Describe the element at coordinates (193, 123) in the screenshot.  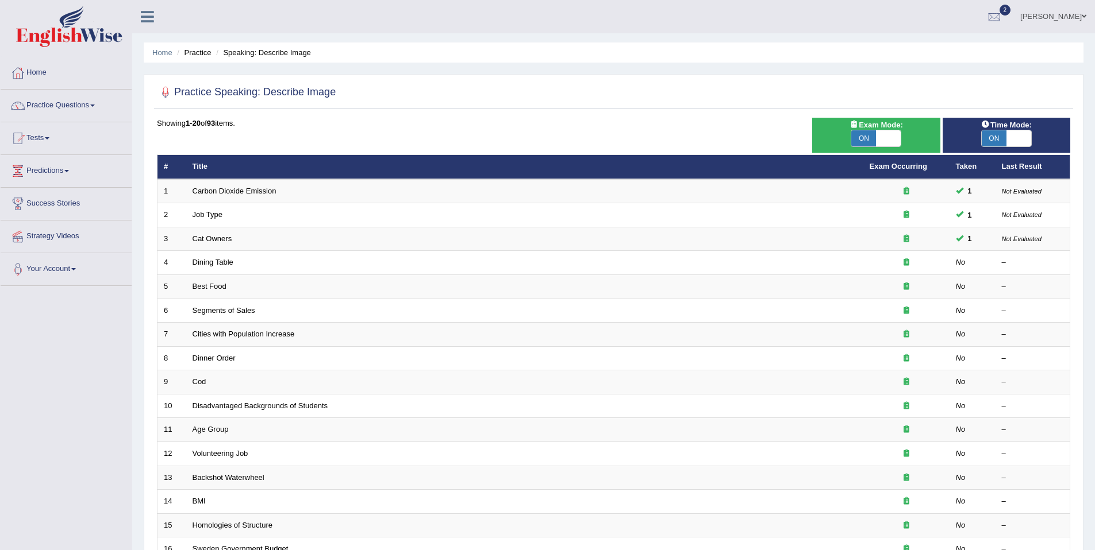
I see `b: 1-20` at that location.